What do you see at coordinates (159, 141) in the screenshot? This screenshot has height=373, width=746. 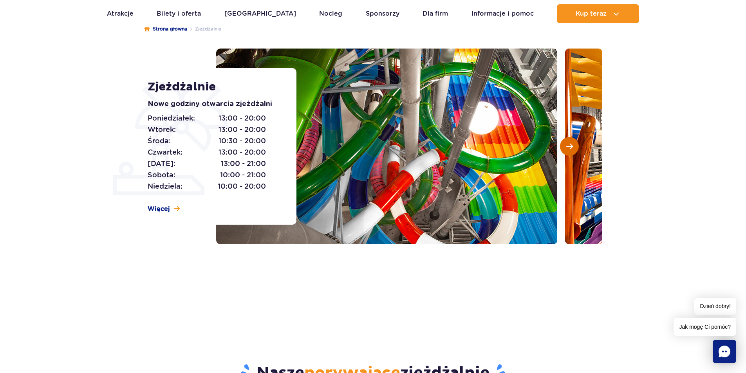 I see `span: Środa:` at bounding box center [159, 141].